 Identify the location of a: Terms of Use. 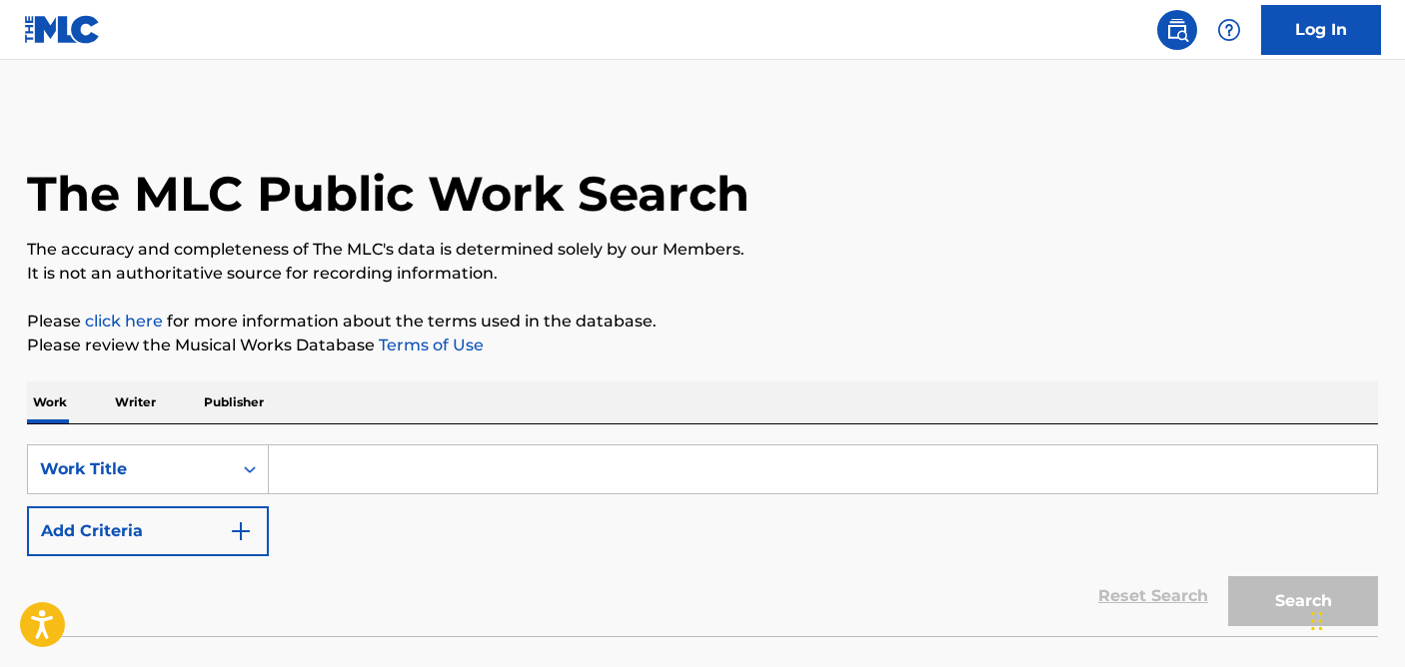
(429, 345).